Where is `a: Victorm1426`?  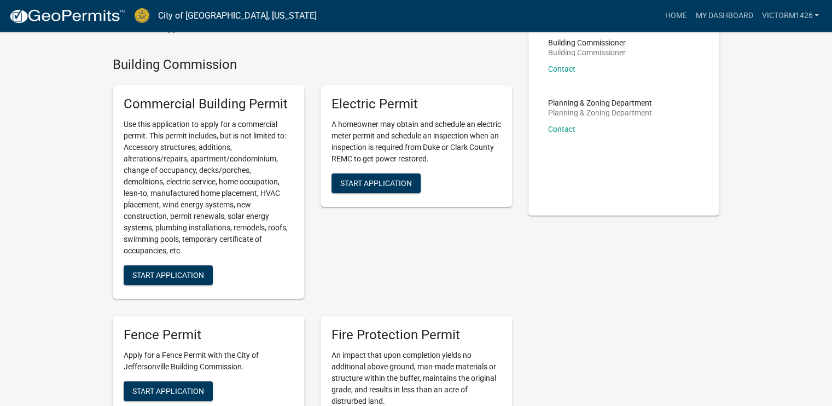
a: Victorm1426 is located at coordinates (790, 16).